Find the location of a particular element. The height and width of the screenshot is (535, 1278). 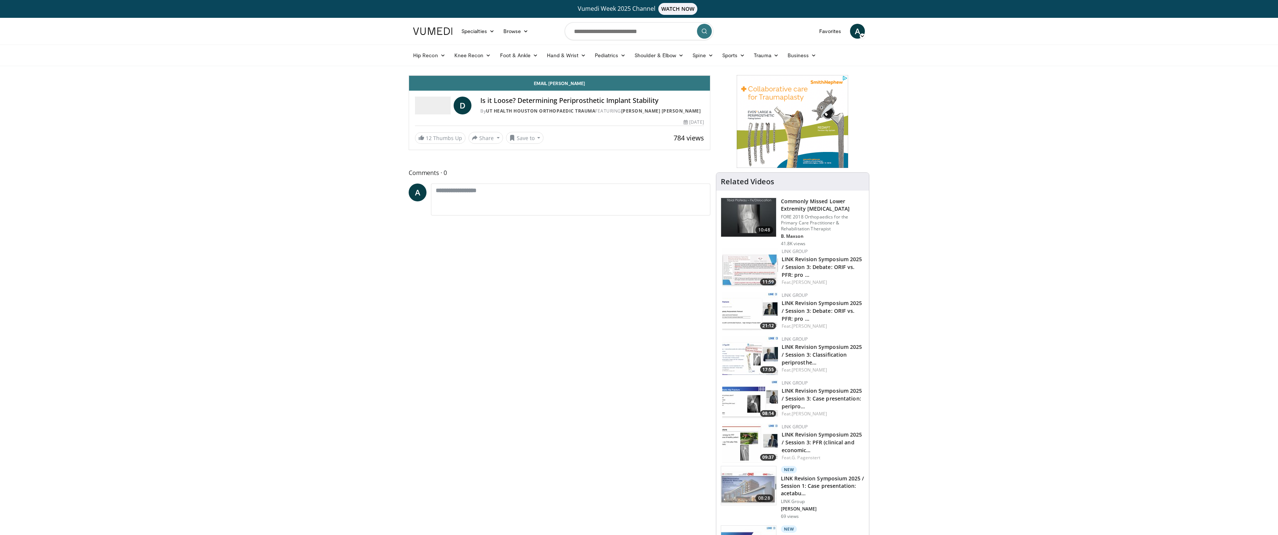

a: Browse is located at coordinates (516, 31).